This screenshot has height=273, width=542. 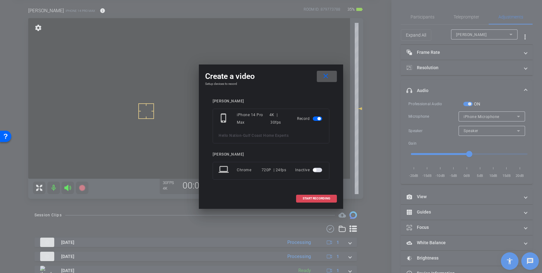 I want to click on span: Gulf Coast Home Experts, so click(x=266, y=136).